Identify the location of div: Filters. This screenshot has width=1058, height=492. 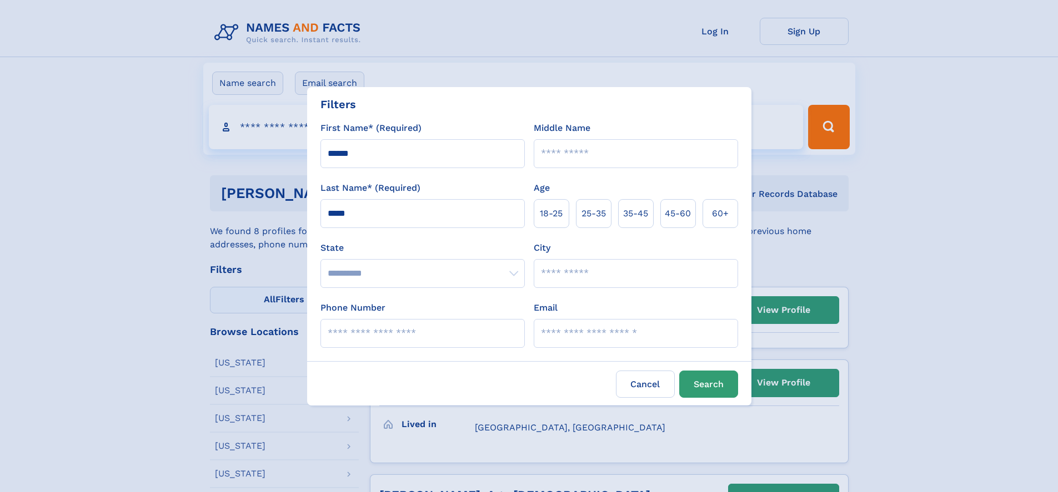
(338, 104).